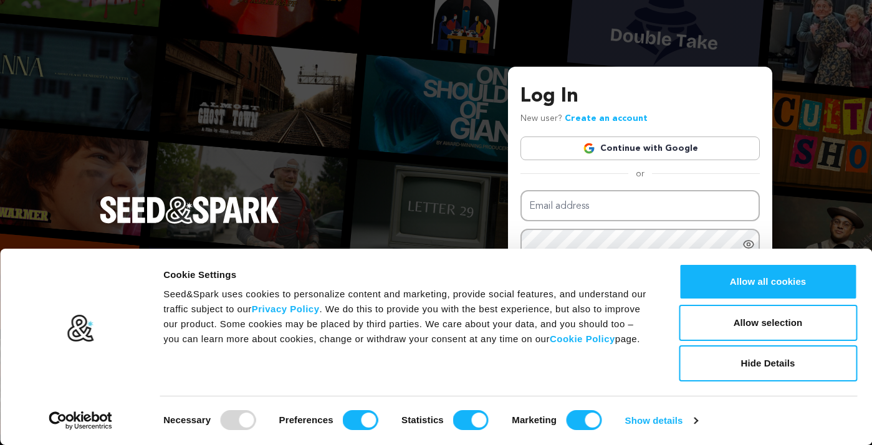 The image size is (872, 445). What do you see at coordinates (407, 317) in the screenshot?
I see `div: Seed&Spark uses cookies to personalize content and marketing, provide social features, and unders...` at bounding box center [407, 317].